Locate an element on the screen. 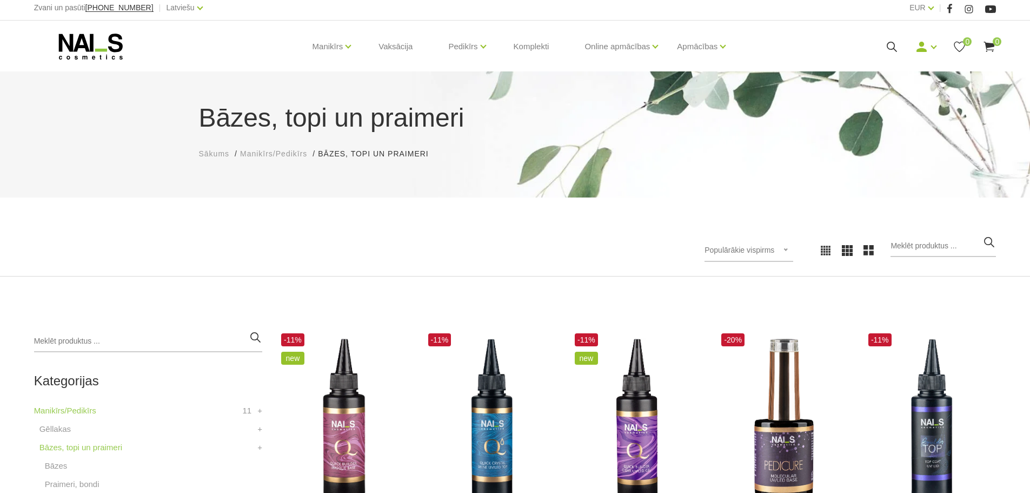  a: EUR is located at coordinates (918, 8).